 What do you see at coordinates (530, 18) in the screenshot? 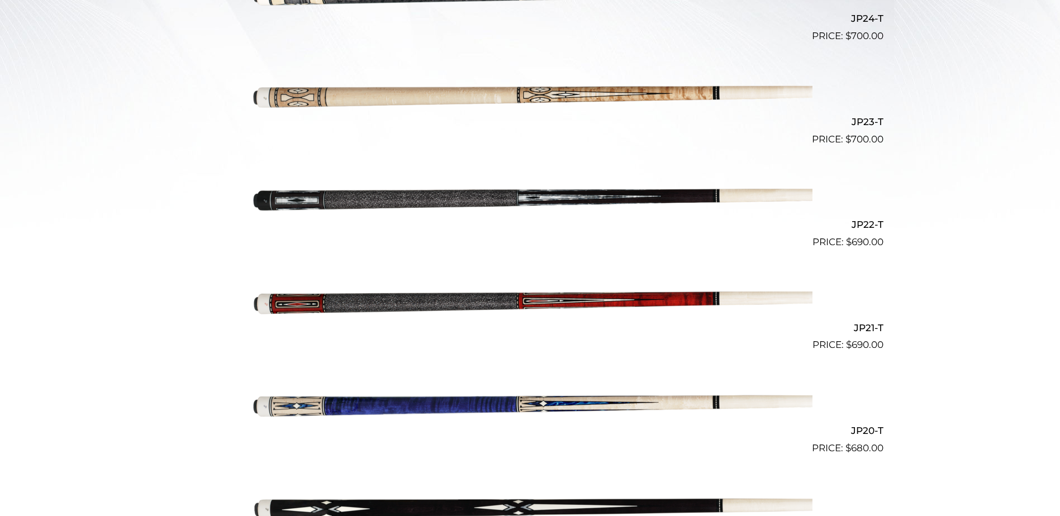
I see `h2: JP24-T` at bounding box center [530, 18].